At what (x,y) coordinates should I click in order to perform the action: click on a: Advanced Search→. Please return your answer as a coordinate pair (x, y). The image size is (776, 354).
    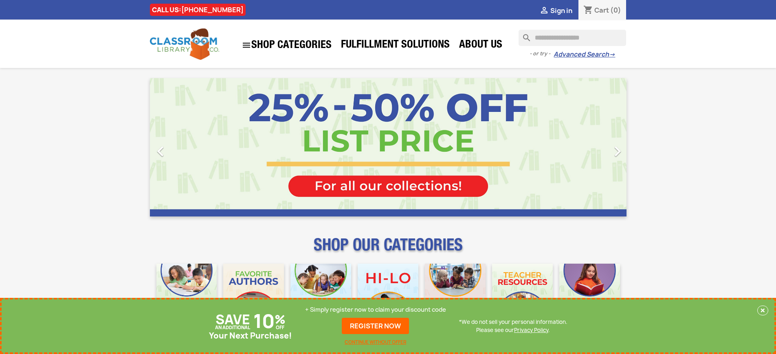
    Looking at the image, I should click on (584, 55).